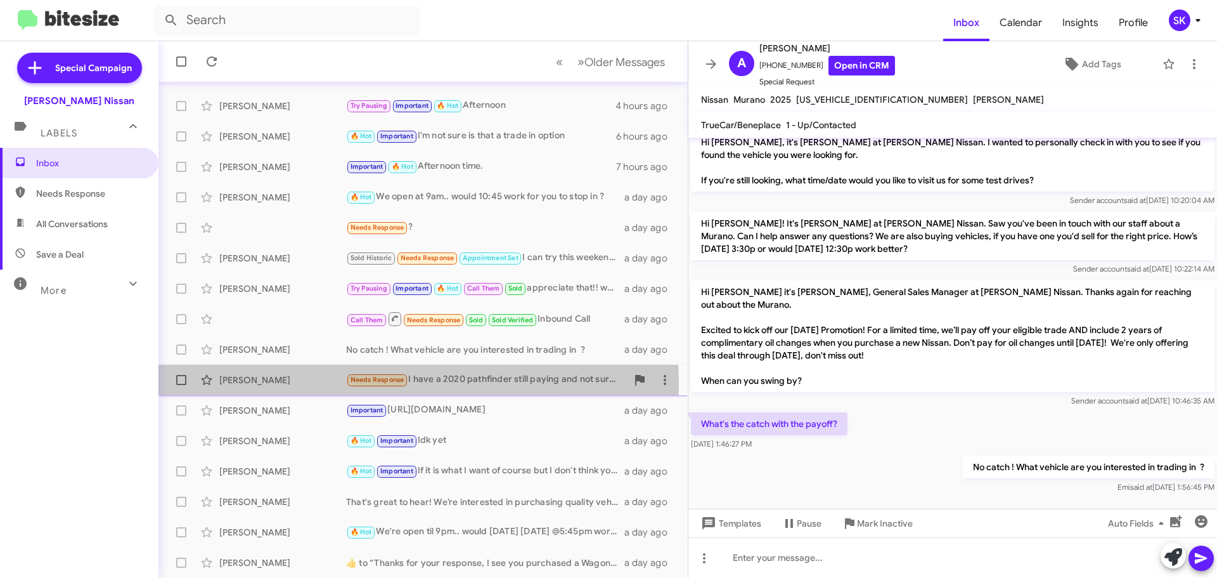 The image size is (1217, 578). What do you see at coordinates (485, 318) in the screenshot?
I see `div: Inbound Call` at bounding box center [485, 318].